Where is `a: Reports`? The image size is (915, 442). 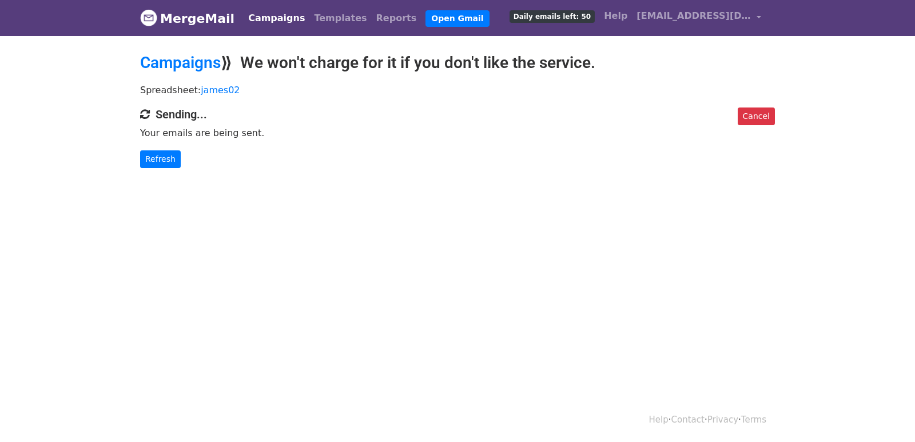 a: Reports is located at coordinates (396, 18).